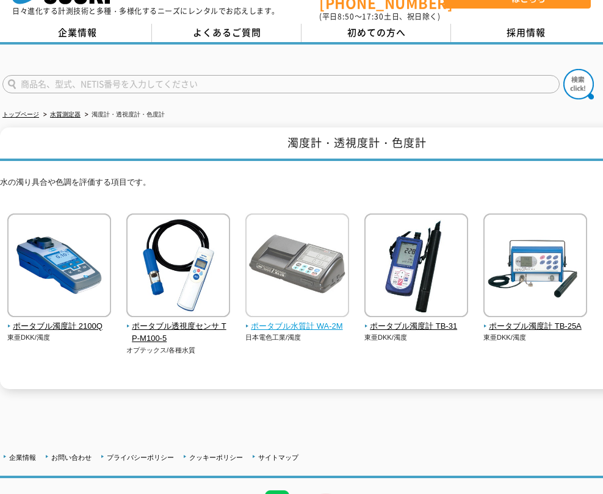 The width and height of the screenshot is (603, 494). I want to click on a: お問い合わせ, so click(71, 458).